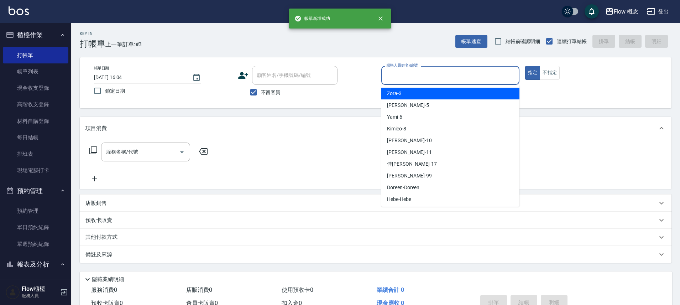 The width and height of the screenshot is (680, 305). I want to click on button: 報表及分析, so click(36, 264).